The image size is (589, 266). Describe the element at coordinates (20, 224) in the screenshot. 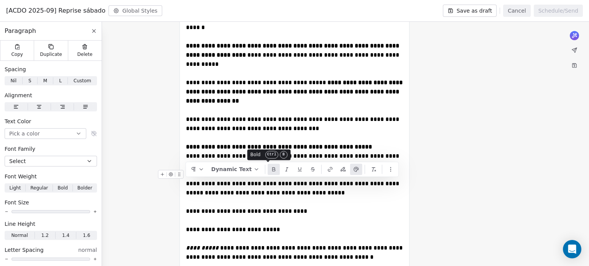

I see `span: Line Height` at that location.